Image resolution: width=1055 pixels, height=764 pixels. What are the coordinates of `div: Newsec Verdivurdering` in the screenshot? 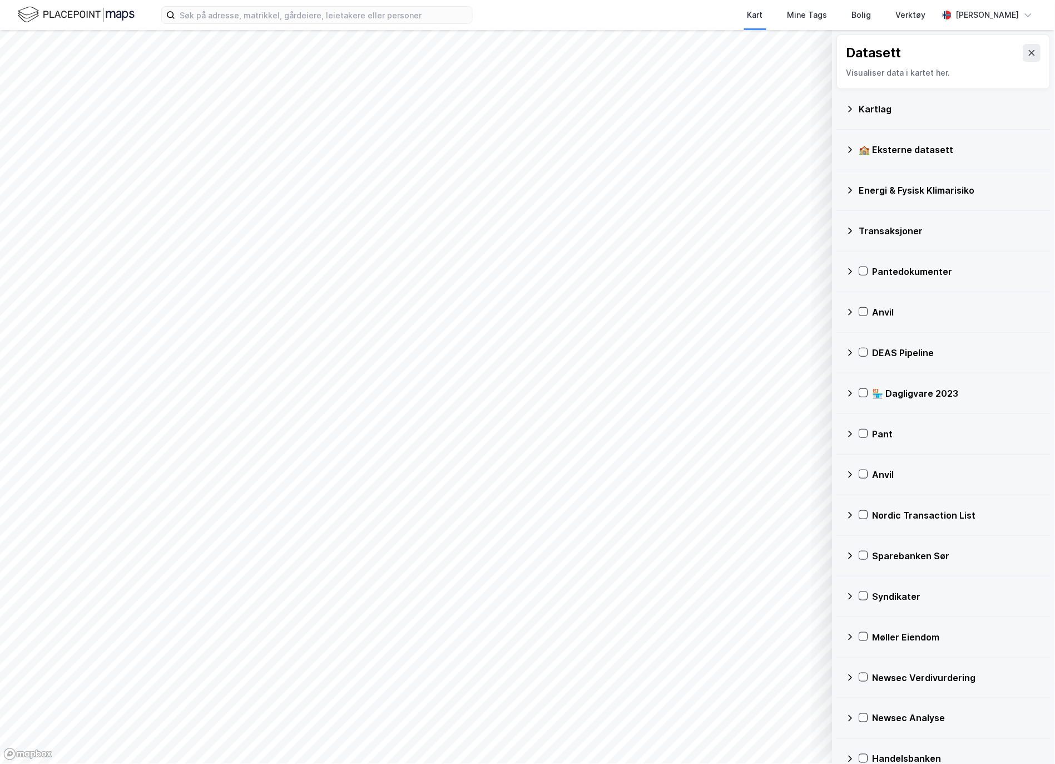 It's located at (957, 678).